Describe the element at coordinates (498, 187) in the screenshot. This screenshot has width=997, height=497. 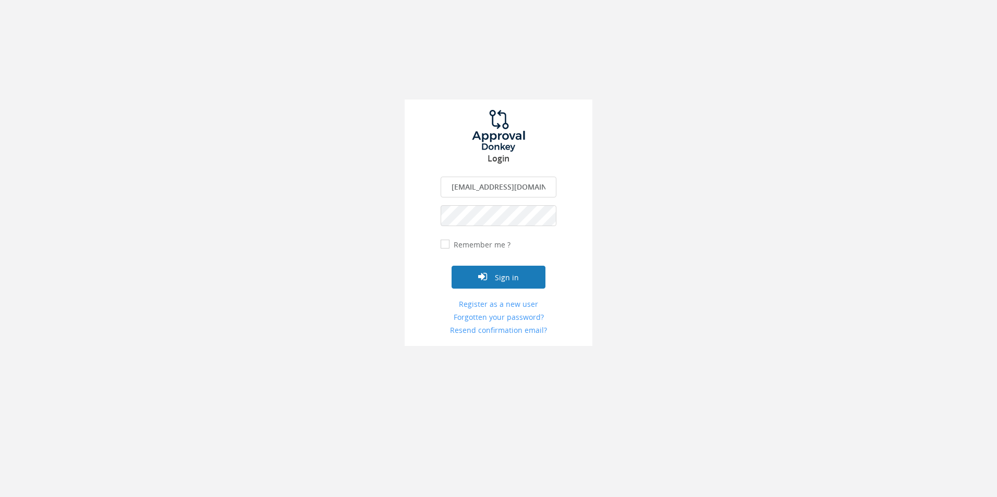
I see `input: Enter your Email` at that location.